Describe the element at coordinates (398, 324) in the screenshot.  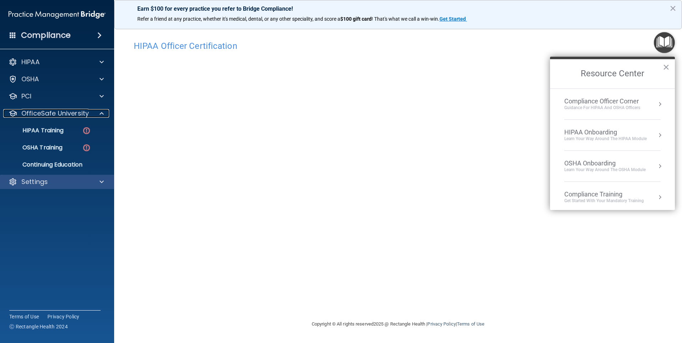
I see `div: Copyright © All rights reserved 2025 @ Rectangle Health | |` at that location.